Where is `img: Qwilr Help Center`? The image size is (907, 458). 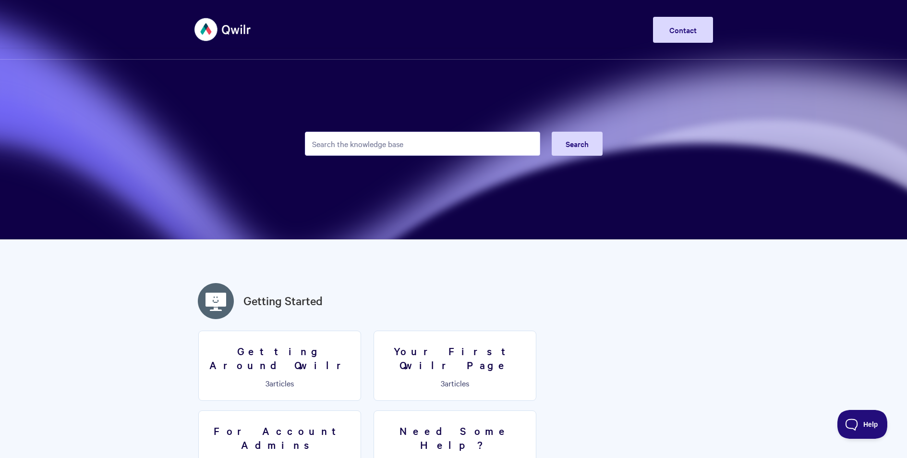 img: Qwilr Help Center is located at coordinates (223, 29).